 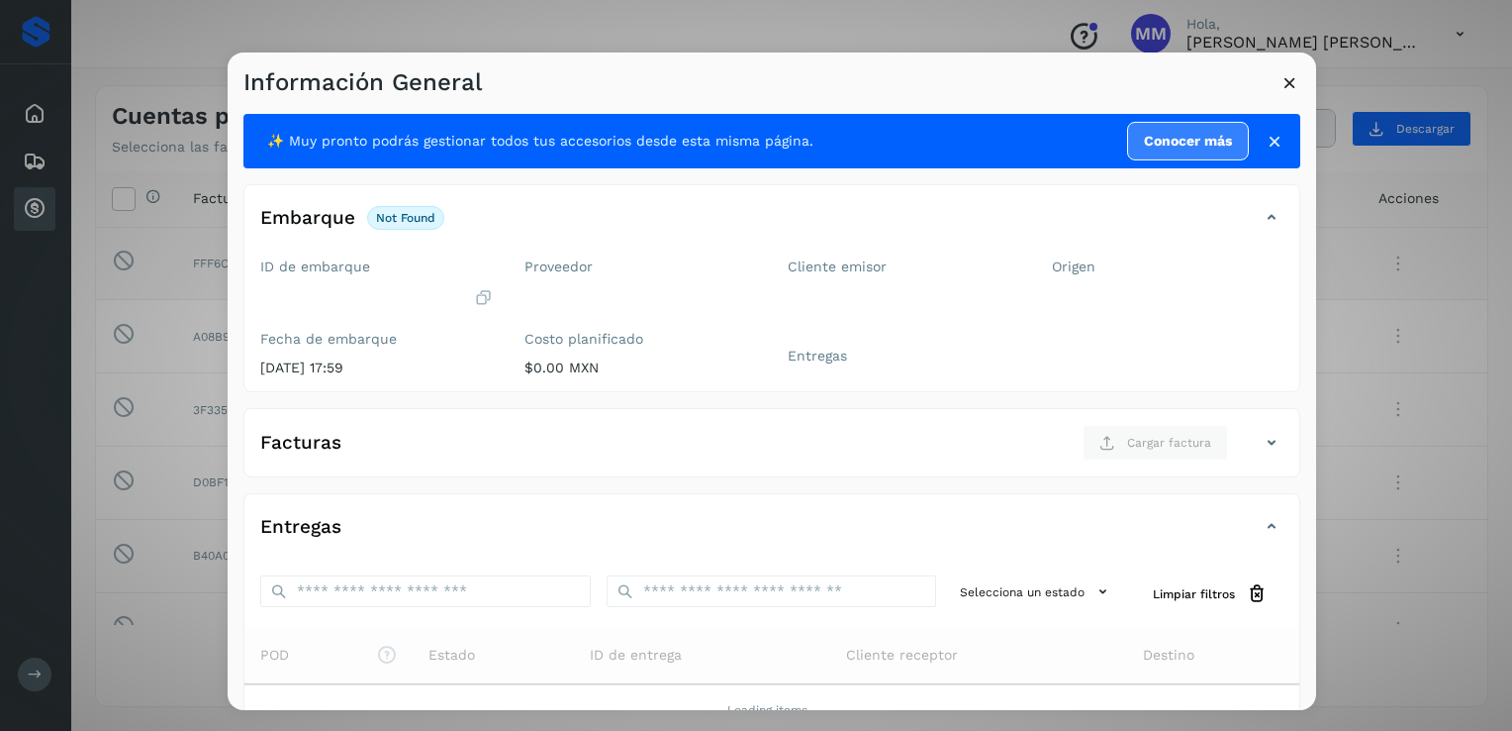 What do you see at coordinates (904, 355) in the screenshot?
I see `label: Entregas` at bounding box center [904, 355].